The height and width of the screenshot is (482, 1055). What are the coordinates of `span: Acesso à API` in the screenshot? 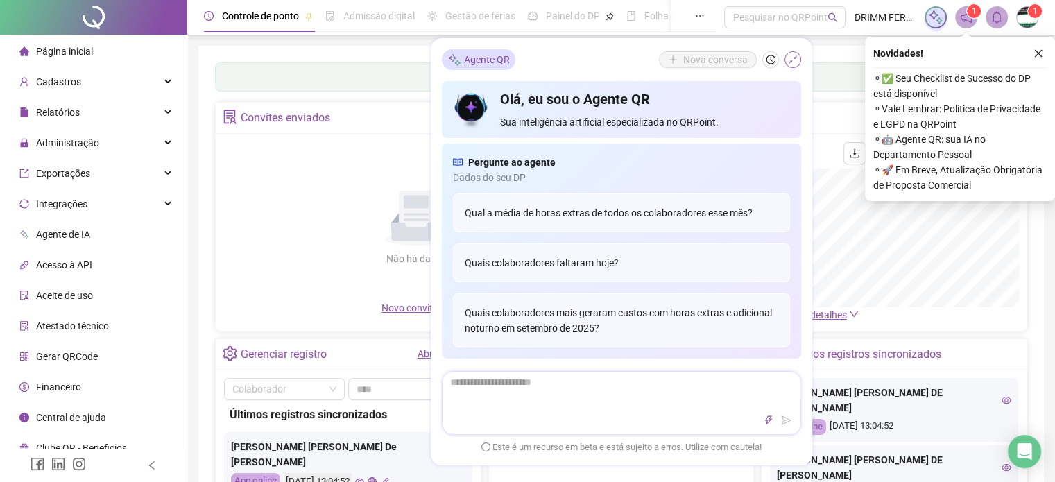 It's located at (64, 265).